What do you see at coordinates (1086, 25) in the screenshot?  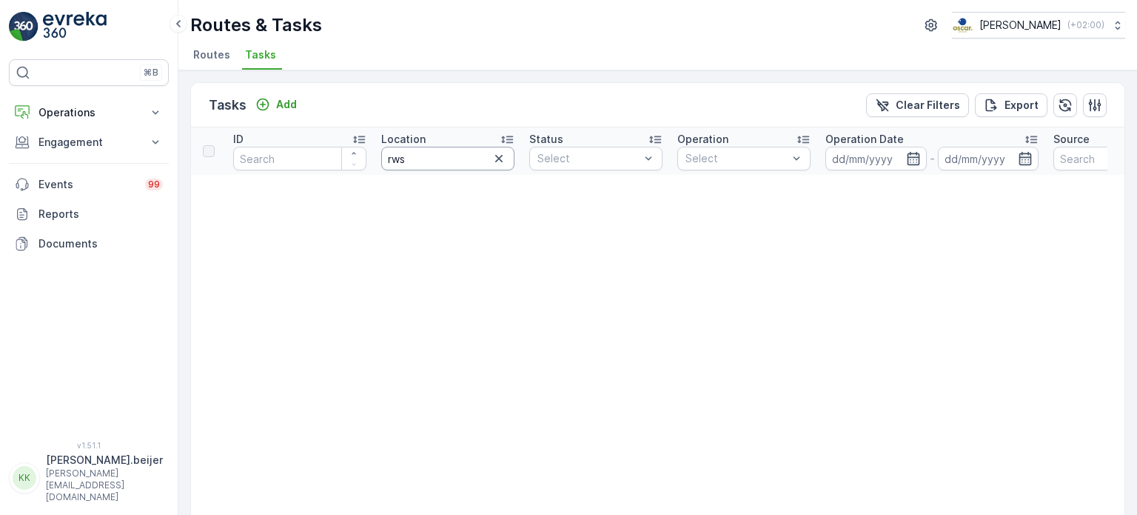 I see `p: ( +02:00 )` at bounding box center [1086, 25].